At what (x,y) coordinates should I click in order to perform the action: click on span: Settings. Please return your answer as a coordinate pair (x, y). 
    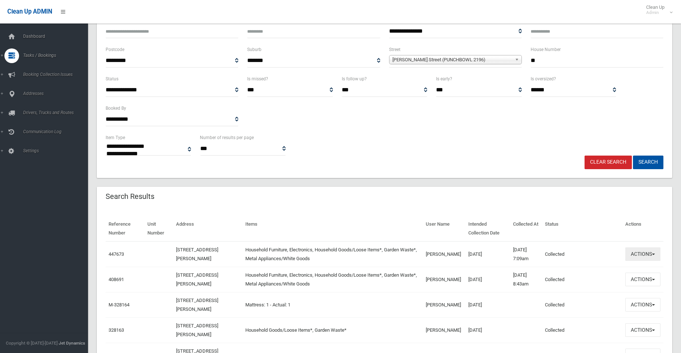
    Looking at the image, I should click on (57, 151).